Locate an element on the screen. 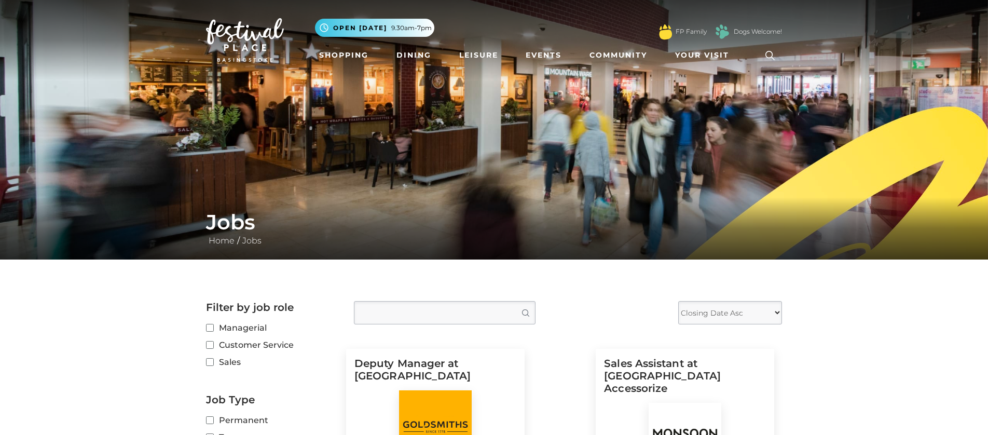 The width and height of the screenshot is (988, 435). a: Events is located at coordinates (543, 55).